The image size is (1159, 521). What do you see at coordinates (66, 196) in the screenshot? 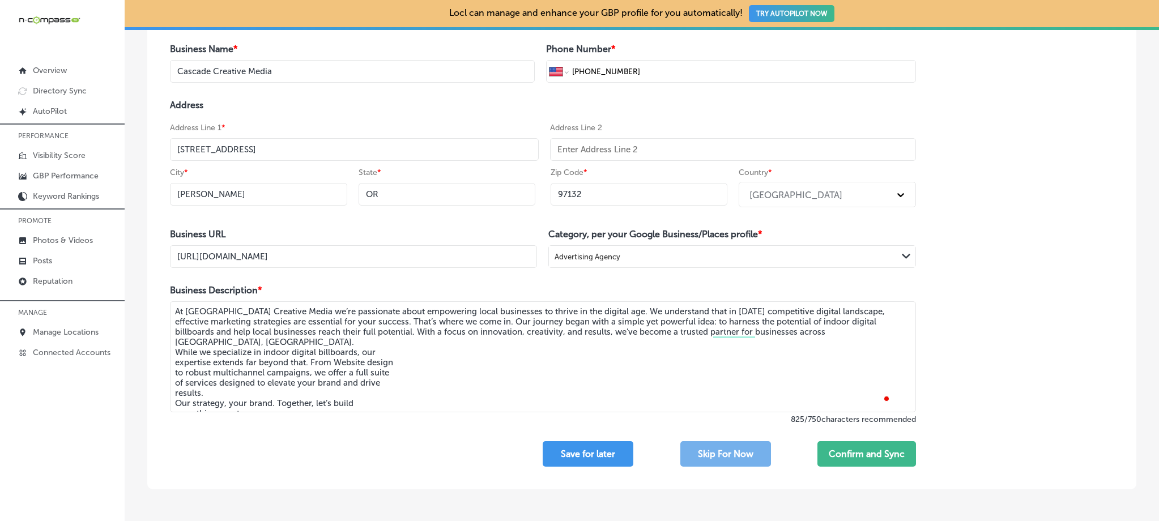
I see `p: Keyword Rankings` at bounding box center [66, 196].